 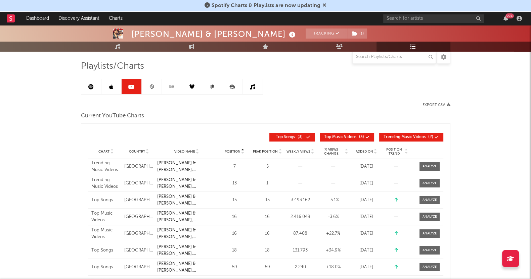 I want to click on span: Current YouTube Charts, so click(x=112, y=116).